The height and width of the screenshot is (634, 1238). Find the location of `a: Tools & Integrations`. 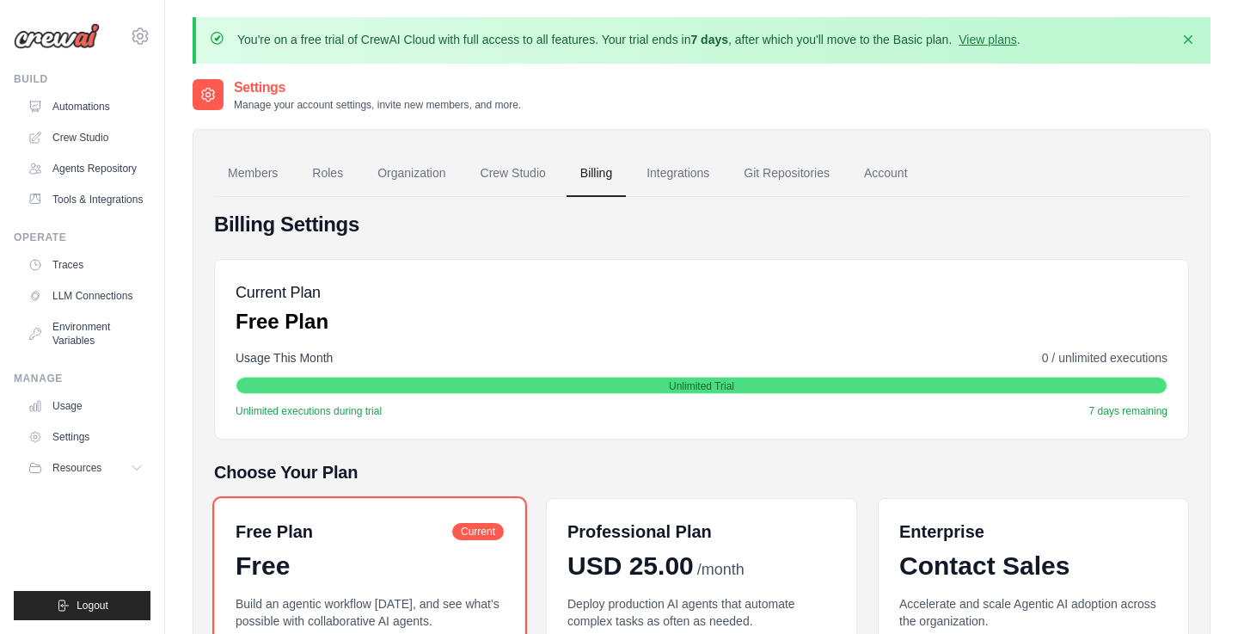

a: Tools & Integrations is located at coordinates (85, 199).